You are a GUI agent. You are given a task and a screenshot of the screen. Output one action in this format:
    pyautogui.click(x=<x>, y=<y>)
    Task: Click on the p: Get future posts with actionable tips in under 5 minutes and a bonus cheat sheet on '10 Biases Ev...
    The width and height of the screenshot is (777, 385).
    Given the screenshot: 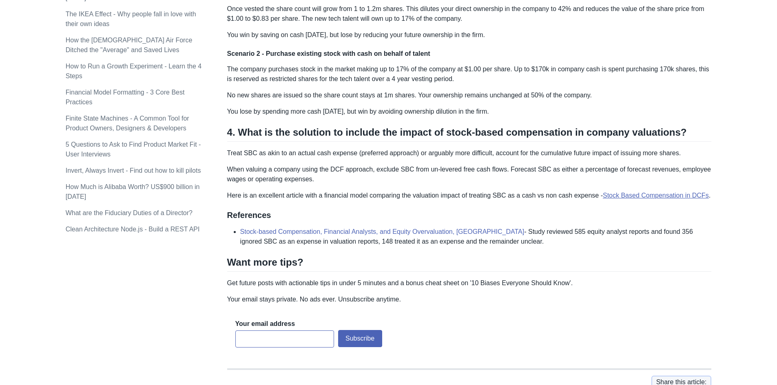 What is the action you would take?
    pyautogui.click(x=469, y=283)
    